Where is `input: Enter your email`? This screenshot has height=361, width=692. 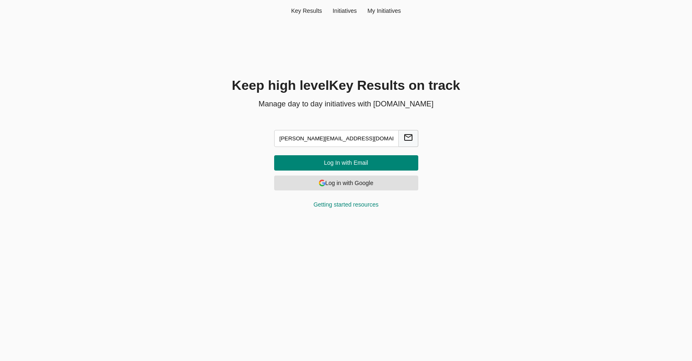
input: Enter your email is located at coordinates (336, 138).